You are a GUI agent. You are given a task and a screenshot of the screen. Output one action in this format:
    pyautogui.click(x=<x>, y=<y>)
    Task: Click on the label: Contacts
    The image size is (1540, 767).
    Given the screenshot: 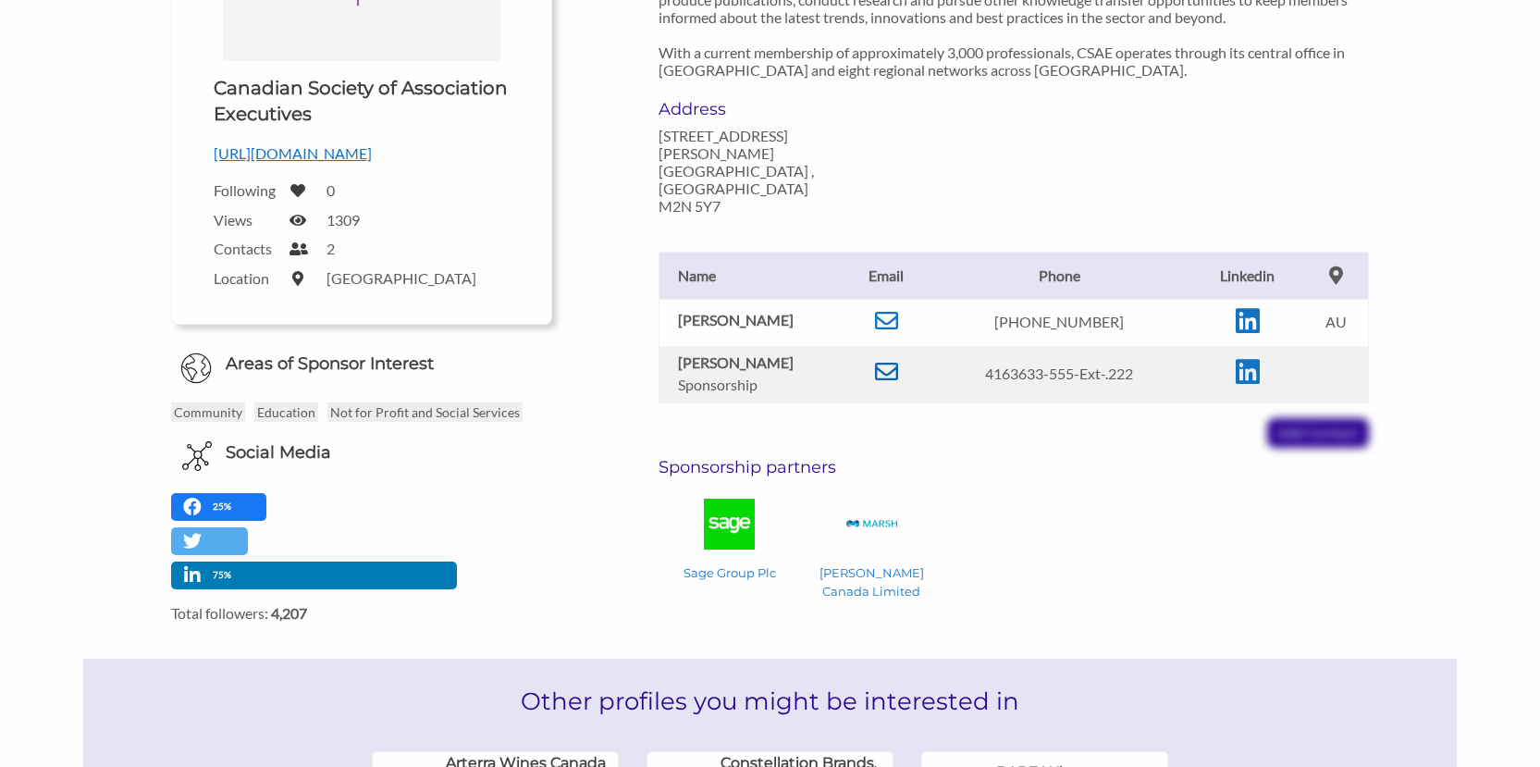 What is the action you would take?
    pyautogui.click(x=246, y=248)
    